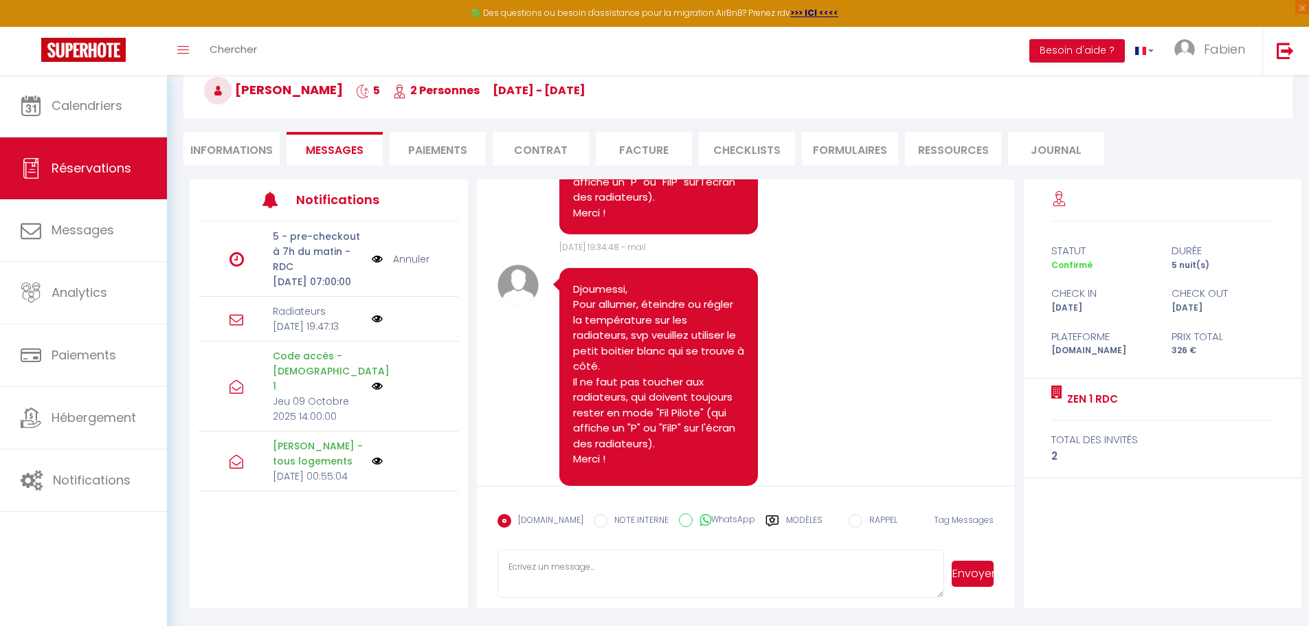  What do you see at coordinates (1102, 293) in the screenshot?
I see `div: check in` at bounding box center [1102, 293].